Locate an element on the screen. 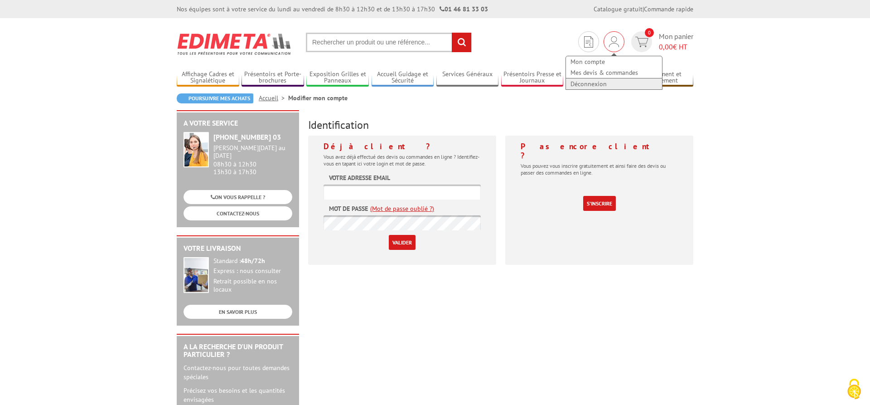 Image resolution: width=870 pixels, height=405 pixels. p: Vous avez déjà effectué des devis ou commandes en ligne ? Identifiez-vous en tapant ici votre log... is located at coordinates (402, 160).